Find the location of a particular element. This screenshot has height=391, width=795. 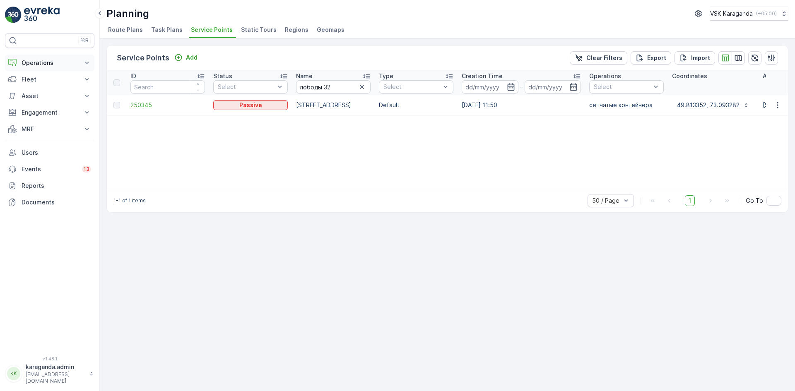

span: Go To is located at coordinates (755, 201).